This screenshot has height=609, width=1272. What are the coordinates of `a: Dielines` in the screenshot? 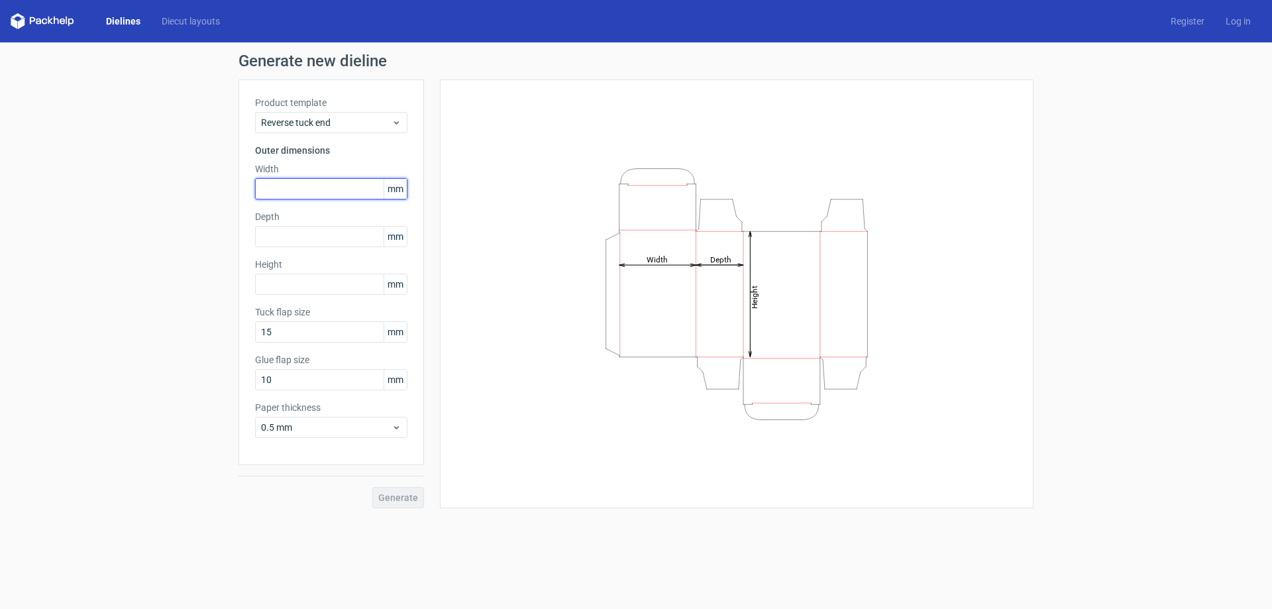 It's located at (123, 21).